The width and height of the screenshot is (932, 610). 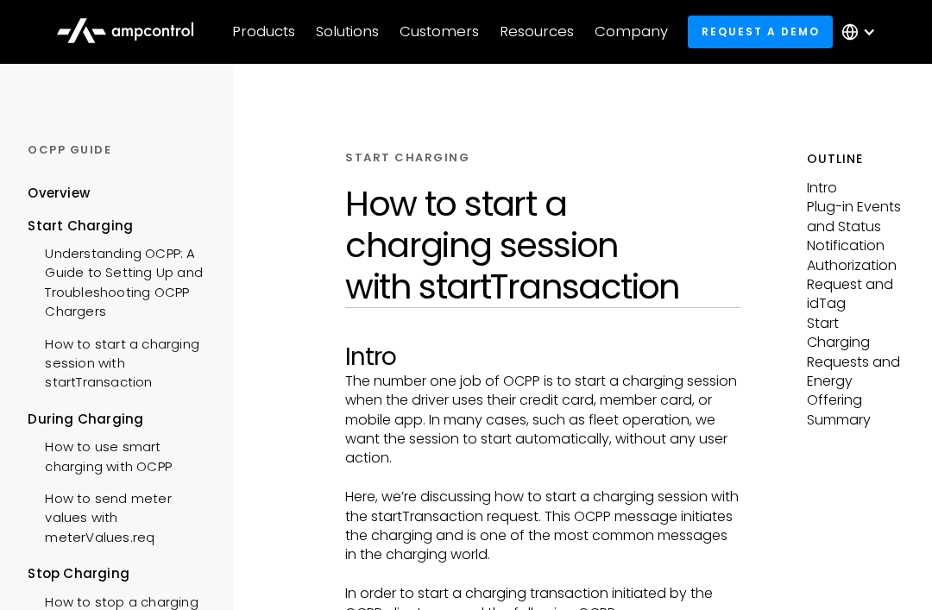 What do you see at coordinates (543, 526) in the screenshot?
I see `p: Here, we’re discussing how to start a charging session with the startTransaction request. This OC...` at bounding box center [543, 526].